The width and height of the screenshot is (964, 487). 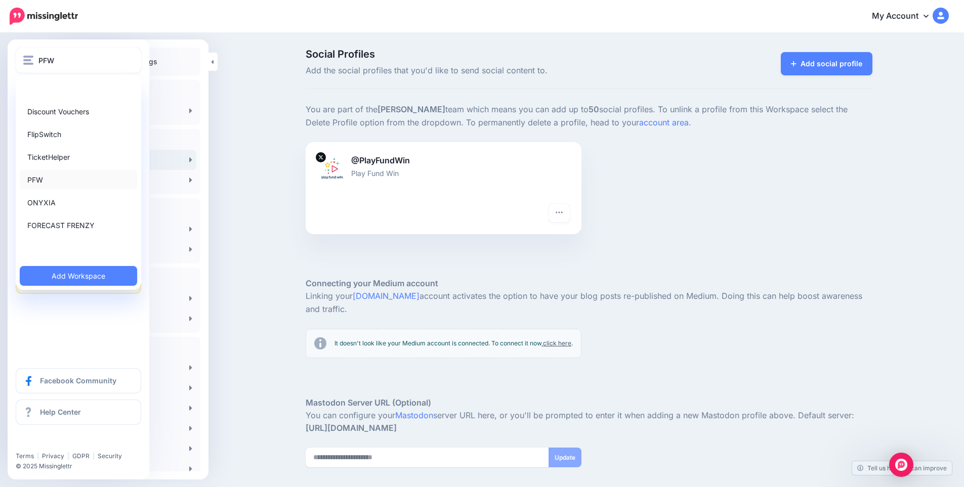 I want to click on div: Open Intercom Messenger, so click(x=901, y=465).